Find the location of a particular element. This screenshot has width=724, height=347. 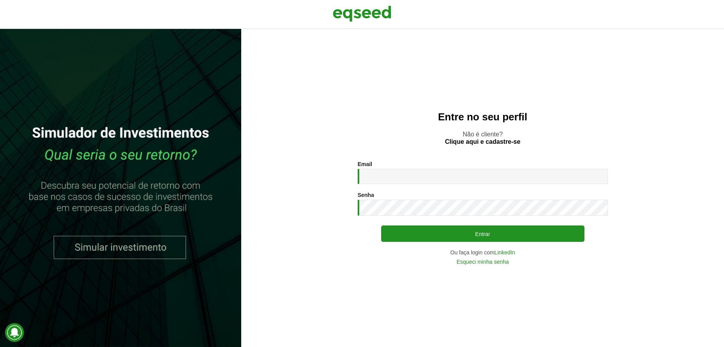

a: Esqueci minha senha is located at coordinates (483, 262).